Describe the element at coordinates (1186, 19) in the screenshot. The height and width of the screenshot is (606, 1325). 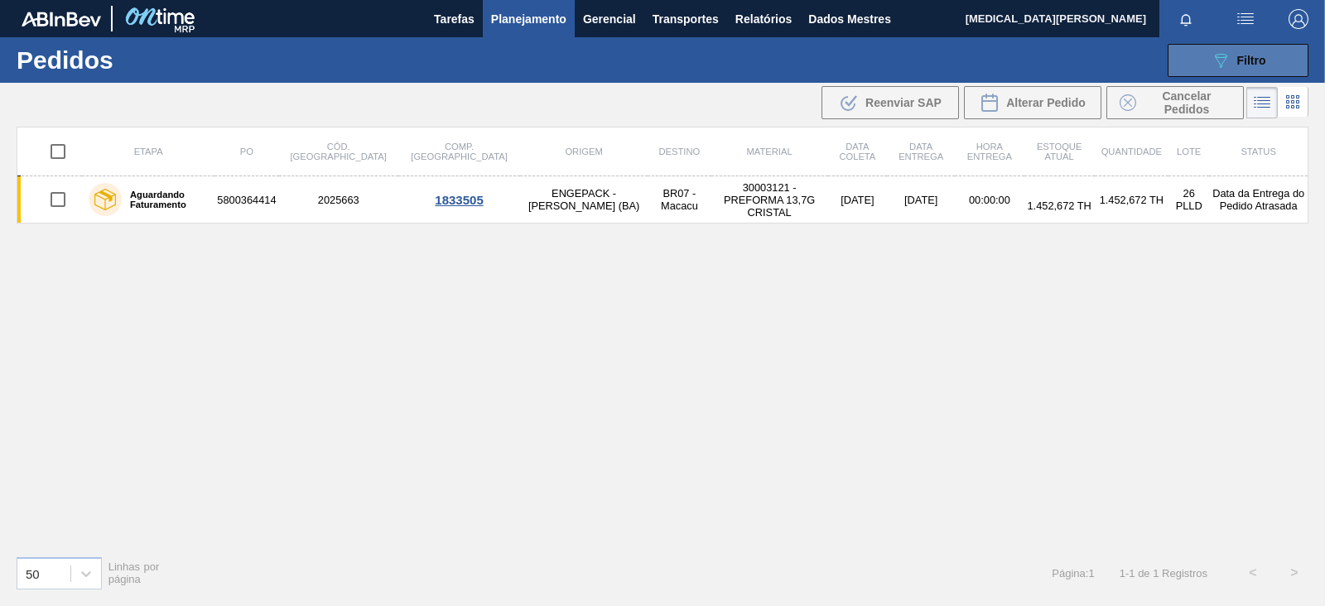
I see `button: Notificações` at that location.